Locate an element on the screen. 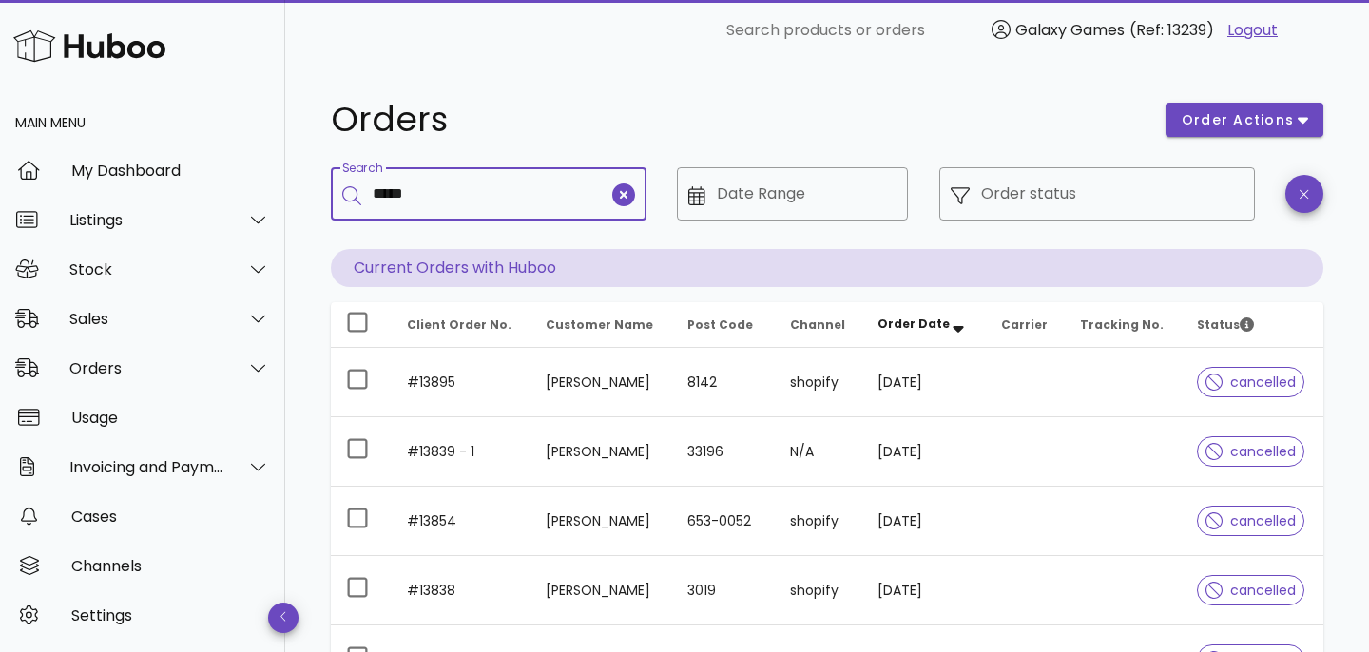 This screenshot has width=1369, height=652. span: Carrier is located at coordinates (1024, 324).